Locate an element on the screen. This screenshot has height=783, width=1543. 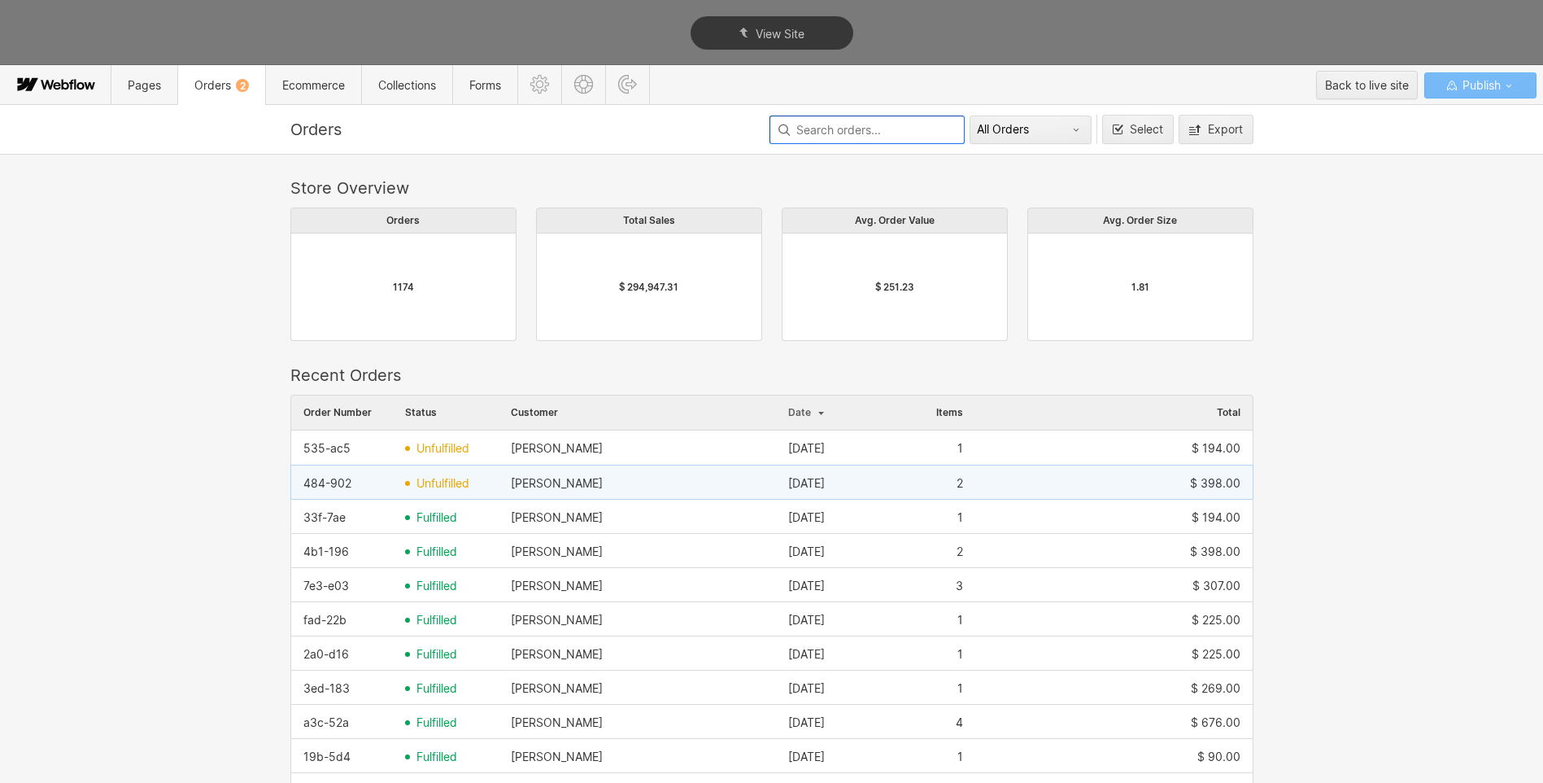
div: Avg. Order Size is located at coordinates (1140, 220).